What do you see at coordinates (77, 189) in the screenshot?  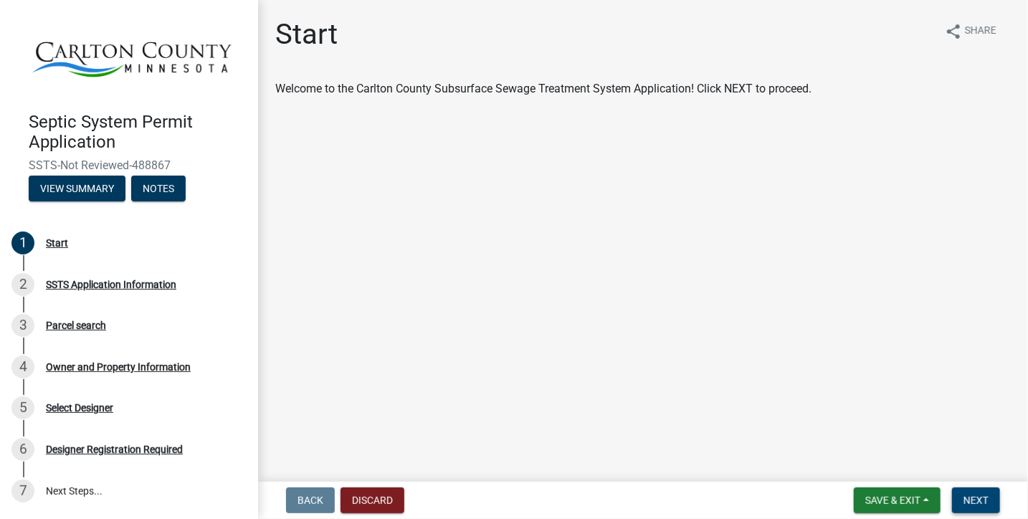 I see `wm-modal-confirm: Summary` at bounding box center [77, 189].